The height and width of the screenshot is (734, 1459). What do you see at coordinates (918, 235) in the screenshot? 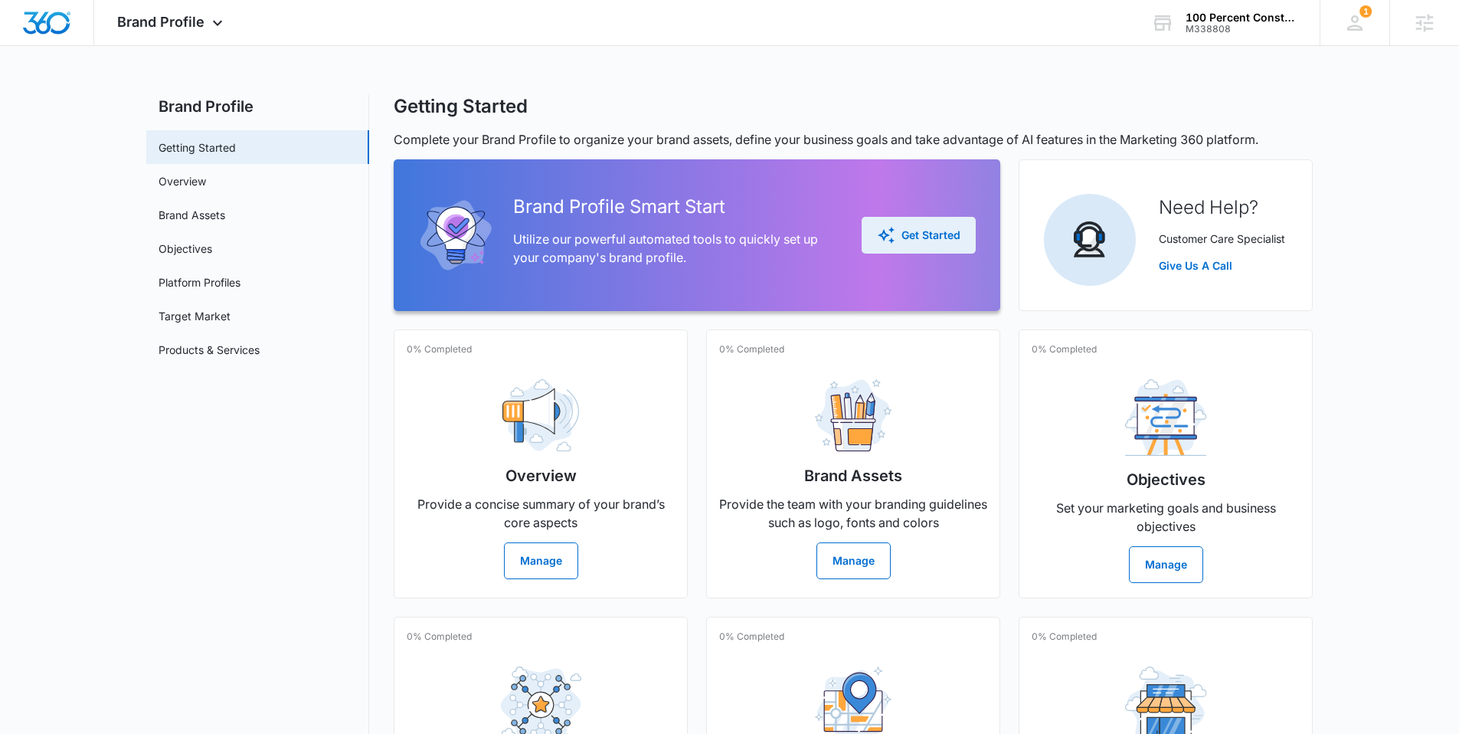
I see `div: Get Started` at bounding box center [918, 235].